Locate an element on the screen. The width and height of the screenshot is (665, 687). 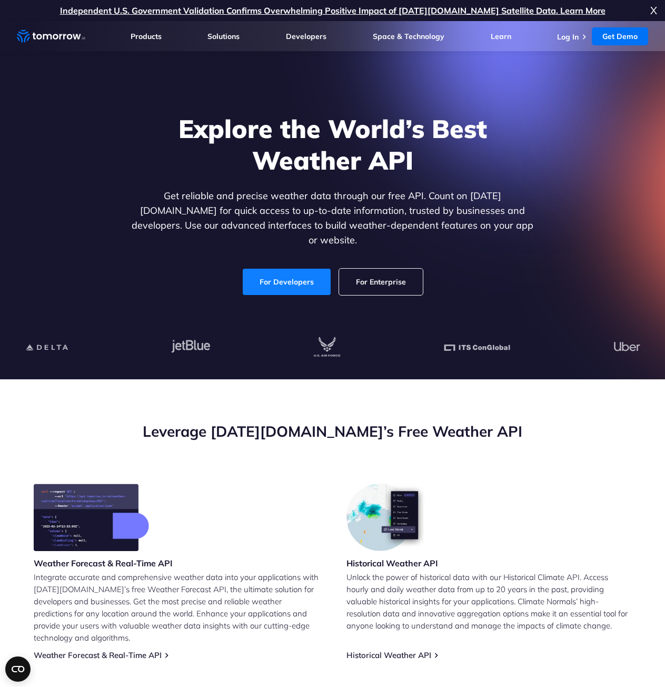
a: Developers is located at coordinates (306, 36).